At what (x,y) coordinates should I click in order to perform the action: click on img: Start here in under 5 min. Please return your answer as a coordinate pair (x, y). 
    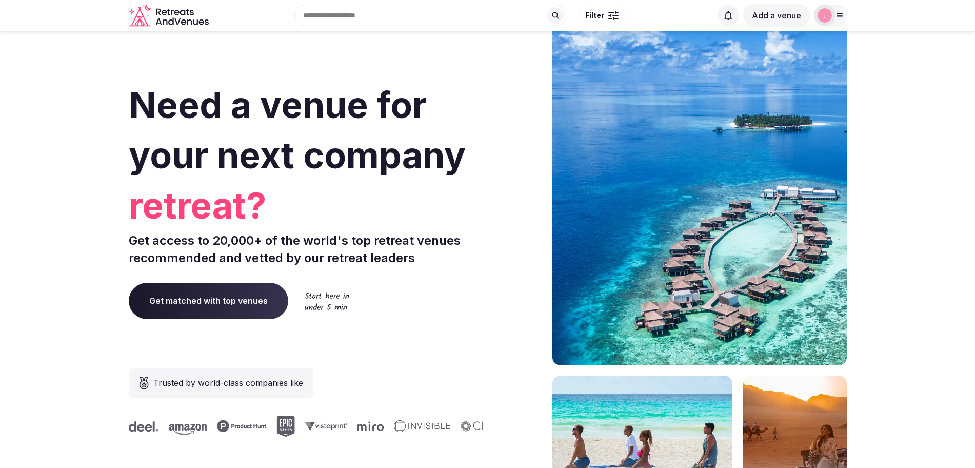
    Looking at the image, I should click on (327, 301).